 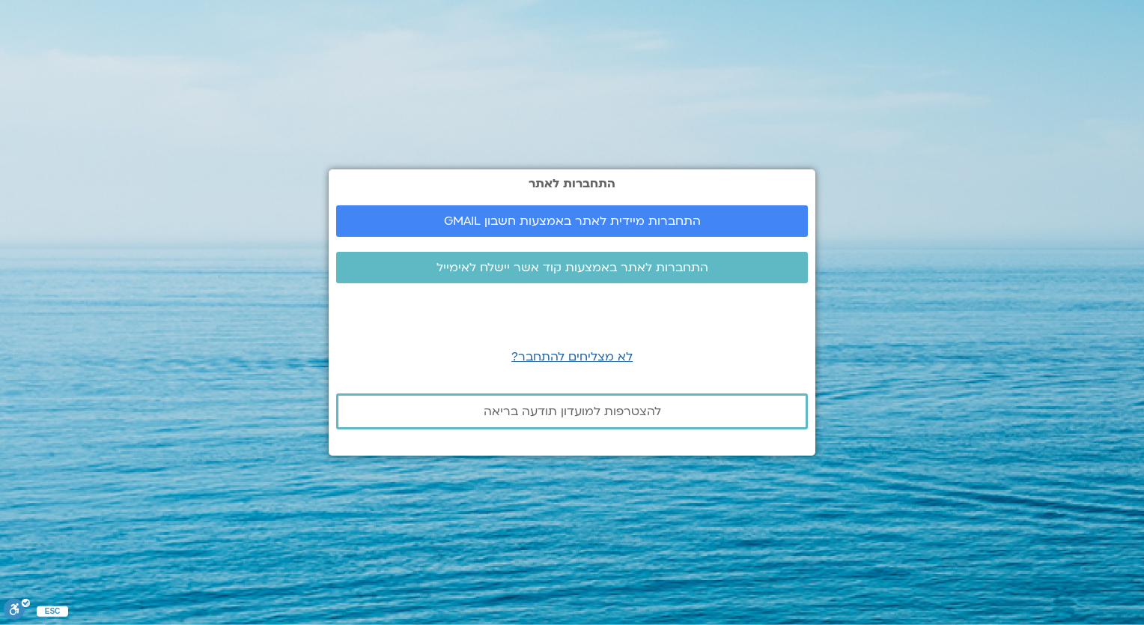 I want to click on a: לא מצליחים להתחבר?, so click(x=572, y=356).